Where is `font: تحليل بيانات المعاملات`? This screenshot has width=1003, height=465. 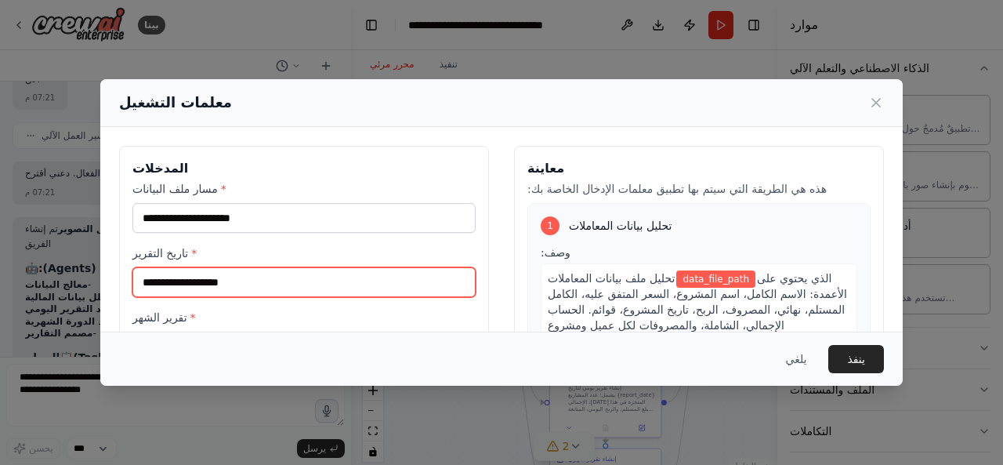 font: تحليل بيانات المعاملات is located at coordinates (620, 226).